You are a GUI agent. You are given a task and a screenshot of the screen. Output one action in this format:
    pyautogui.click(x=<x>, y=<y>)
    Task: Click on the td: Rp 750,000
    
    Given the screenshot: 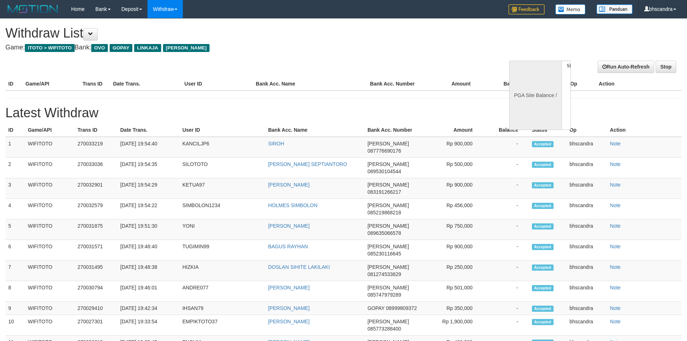 What is the action you would take?
    pyautogui.click(x=457, y=229)
    